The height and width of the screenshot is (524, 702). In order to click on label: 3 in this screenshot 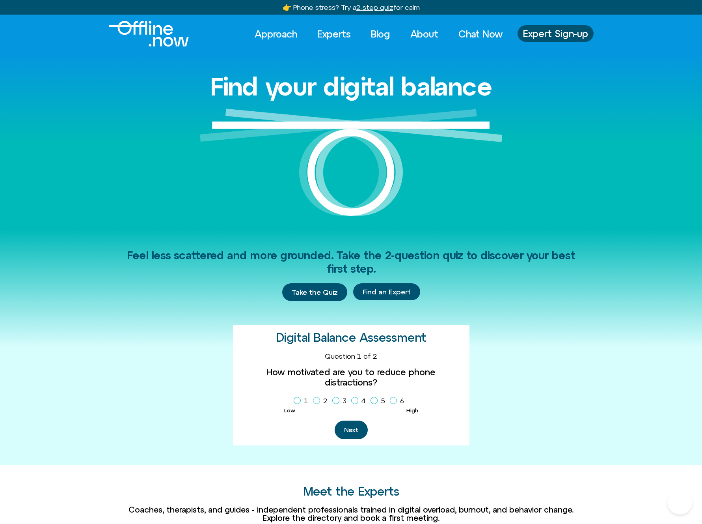, I will do `click(341, 401)`.